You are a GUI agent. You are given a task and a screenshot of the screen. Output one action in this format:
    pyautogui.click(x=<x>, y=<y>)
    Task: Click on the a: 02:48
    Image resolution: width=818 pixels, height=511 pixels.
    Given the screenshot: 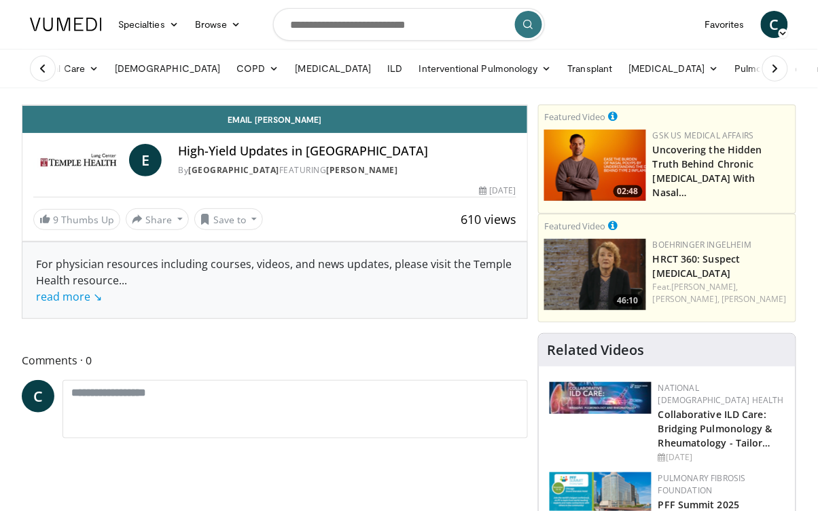 What is the action you would take?
    pyautogui.click(x=595, y=165)
    